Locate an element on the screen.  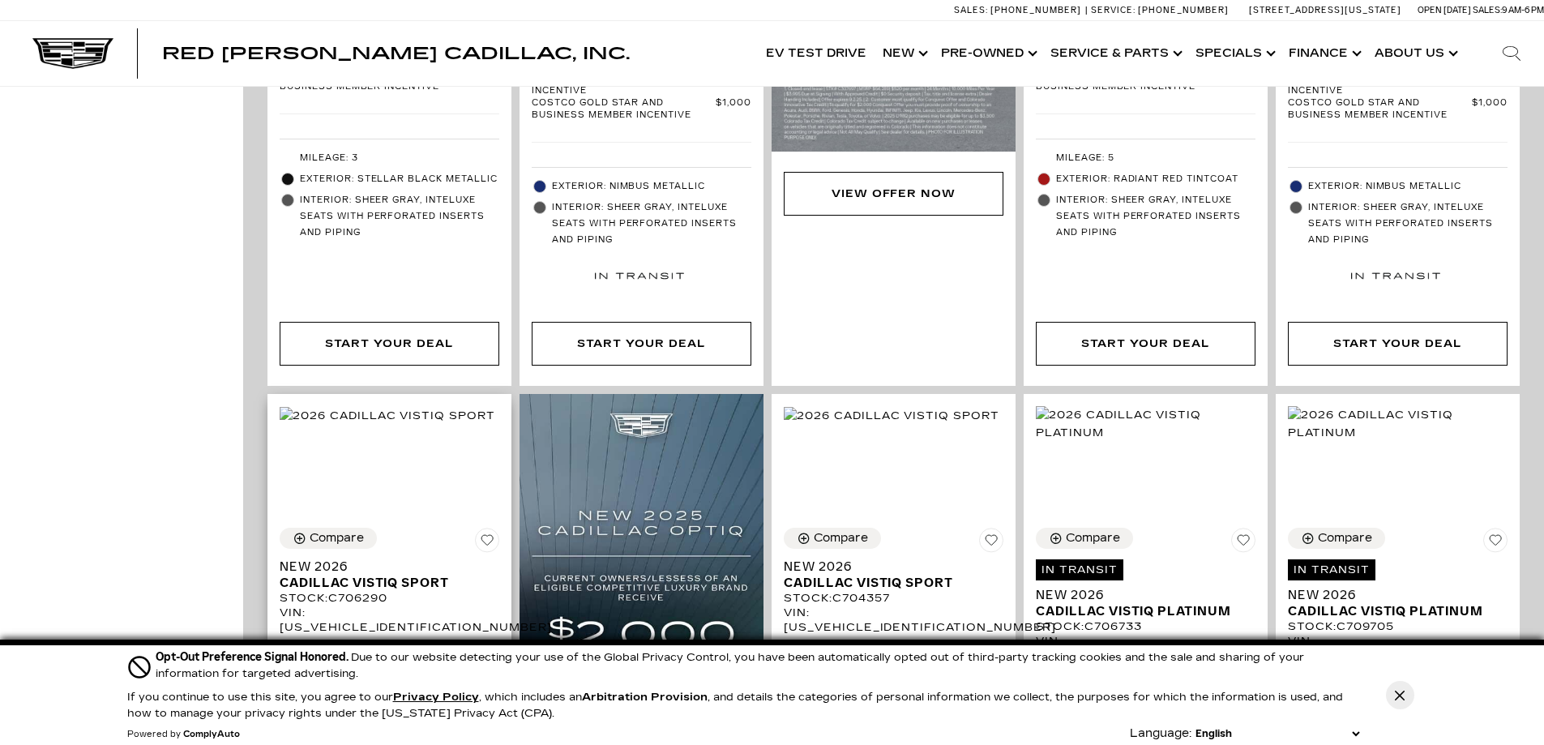
div: Stock : C706290 is located at coordinates (389, 598).